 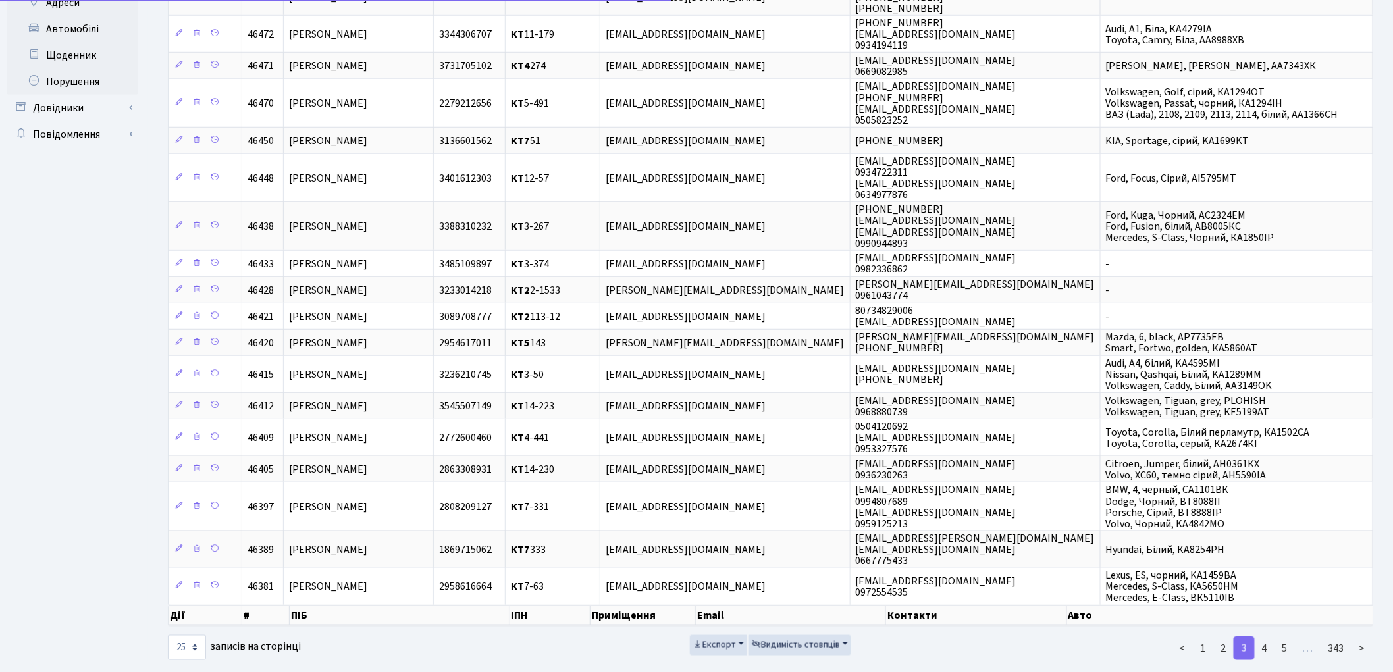 What do you see at coordinates (261, 226) in the screenshot?
I see `span: 46438` at bounding box center [261, 226].